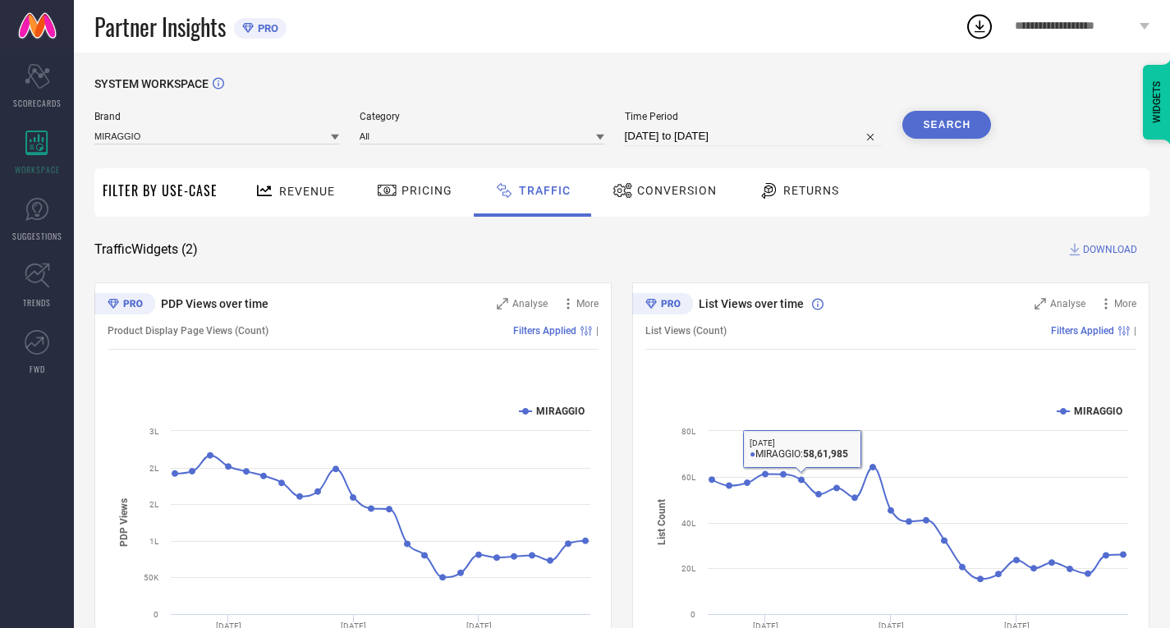  What do you see at coordinates (689, 431) in the screenshot?
I see `text: 80L` at bounding box center [689, 431].